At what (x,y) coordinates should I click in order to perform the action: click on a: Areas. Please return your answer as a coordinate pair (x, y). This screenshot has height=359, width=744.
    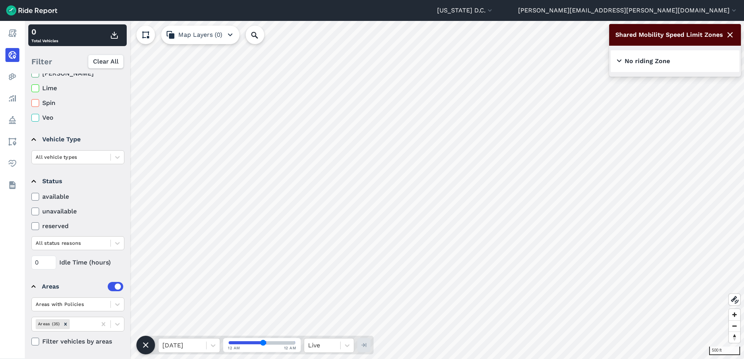
    Looking at the image, I should click on (12, 142).